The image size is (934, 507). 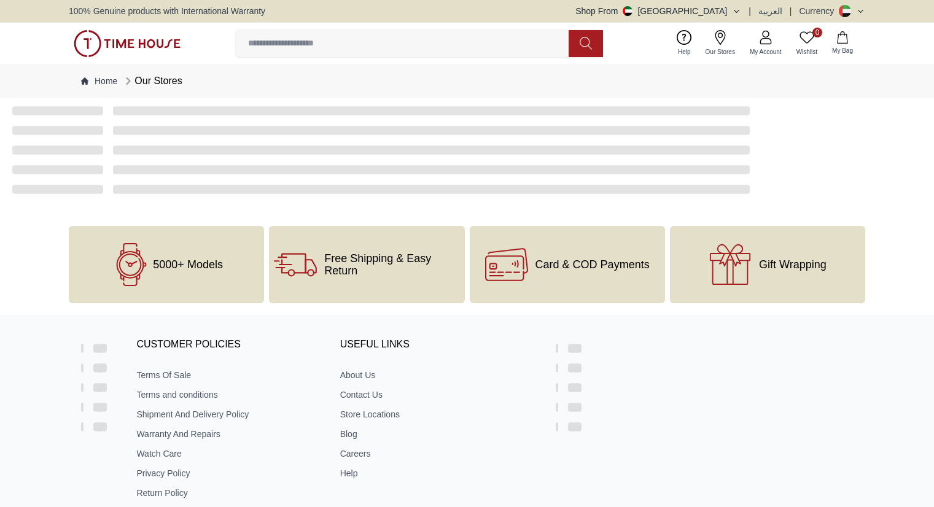 I want to click on span: 5000+ Models, so click(x=188, y=265).